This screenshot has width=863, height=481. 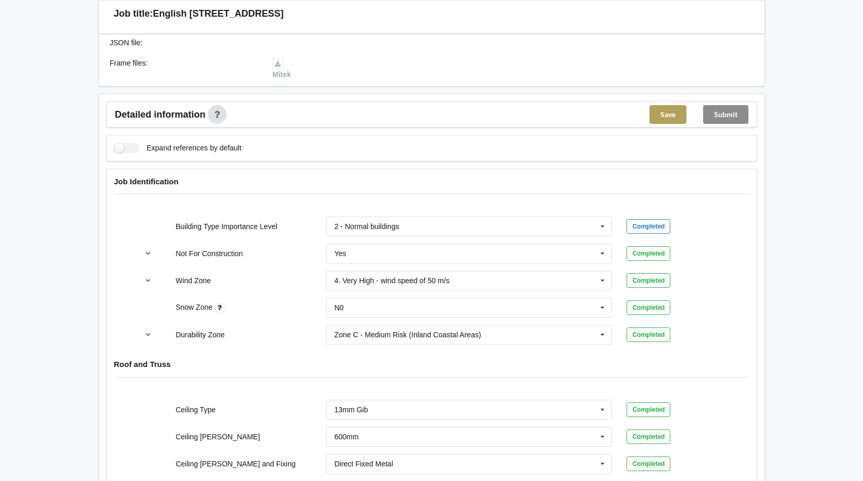 I want to click on div: Frame files :, so click(x=184, y=69).